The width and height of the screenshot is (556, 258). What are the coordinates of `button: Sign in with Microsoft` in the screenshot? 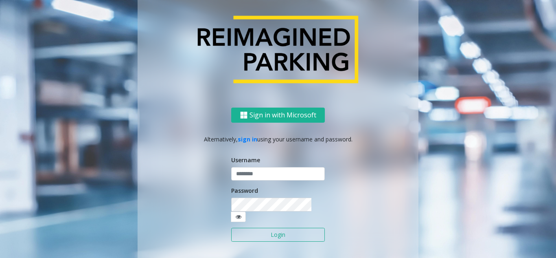 It's located at (278, 115).